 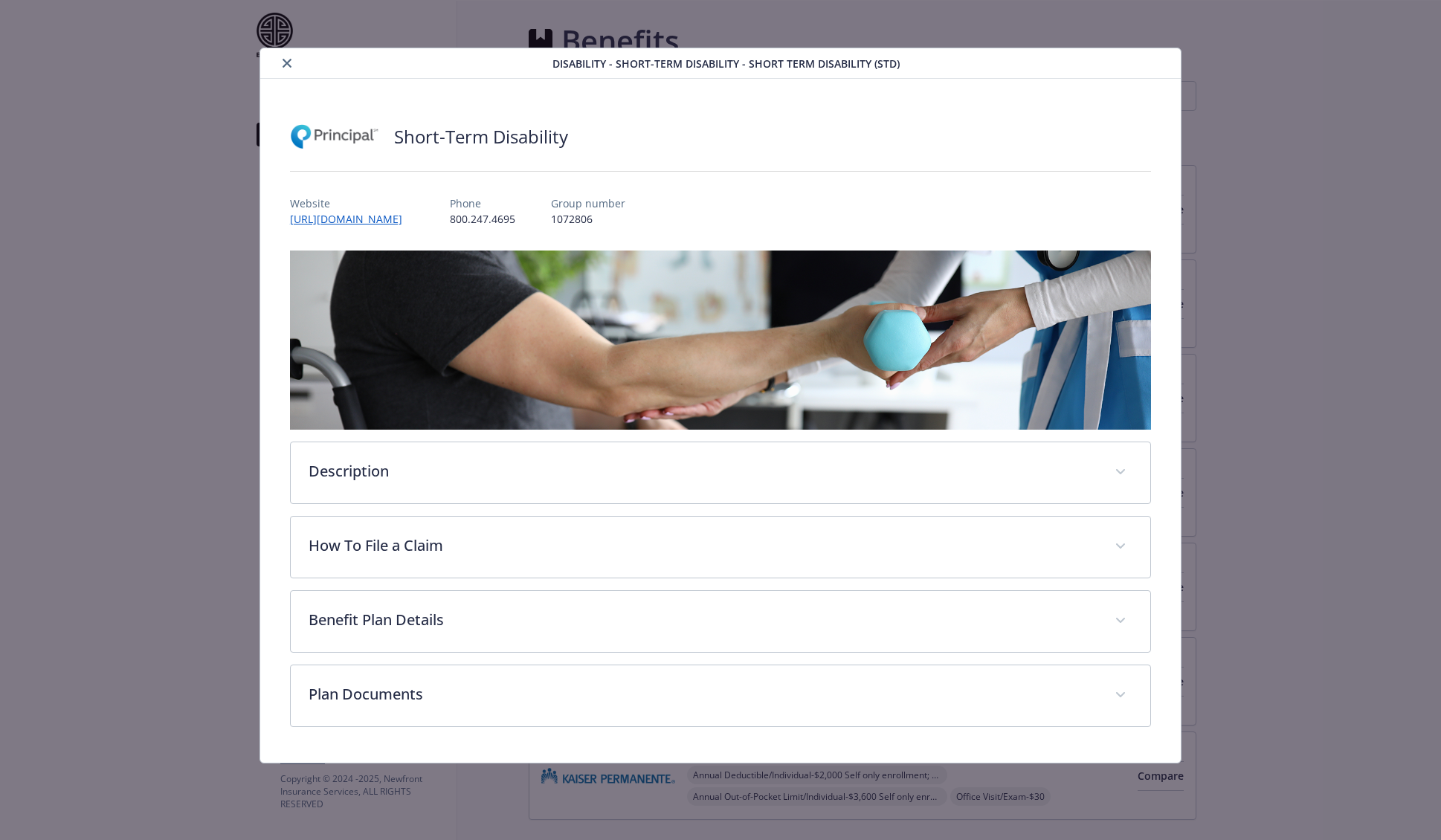 What do you see at coordinates (721, 405) in the screenshot?
I see `div: details for plan Disability - Short-Term Disability - Short Term Disability (STD)` at bounding box center [721, 405].